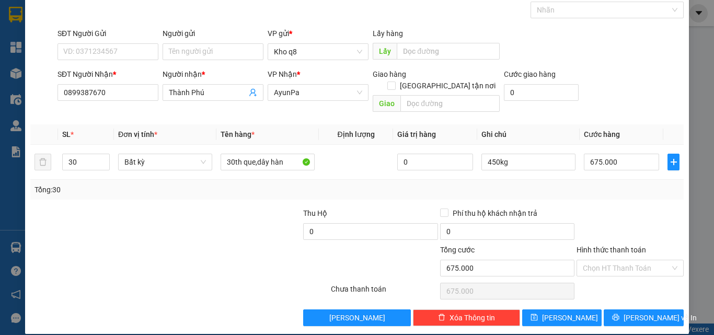 Image resolution: width=714 pixels, height=335 pixels. Describe the element at coordinates (165, 162) in the screenshot. I see `span: Bất kỳ` at that location.